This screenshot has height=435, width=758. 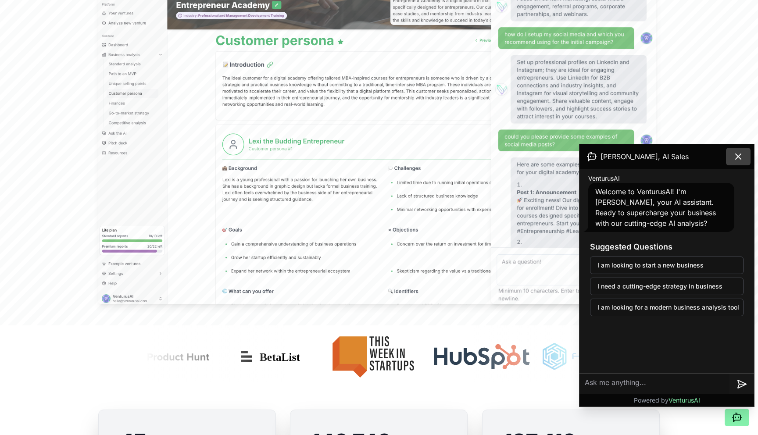 What do you see at coordinates (360, 357) in the screenshot?
I see `img: This Week in Startups` at bounding box center [360, 357].